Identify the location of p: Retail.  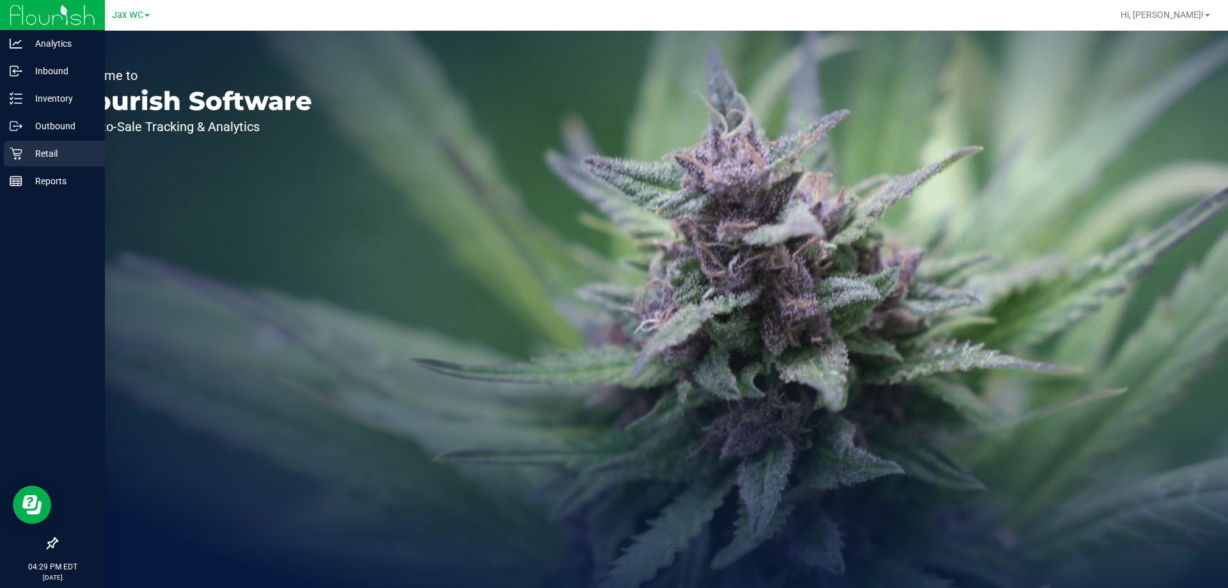
(61, 153).